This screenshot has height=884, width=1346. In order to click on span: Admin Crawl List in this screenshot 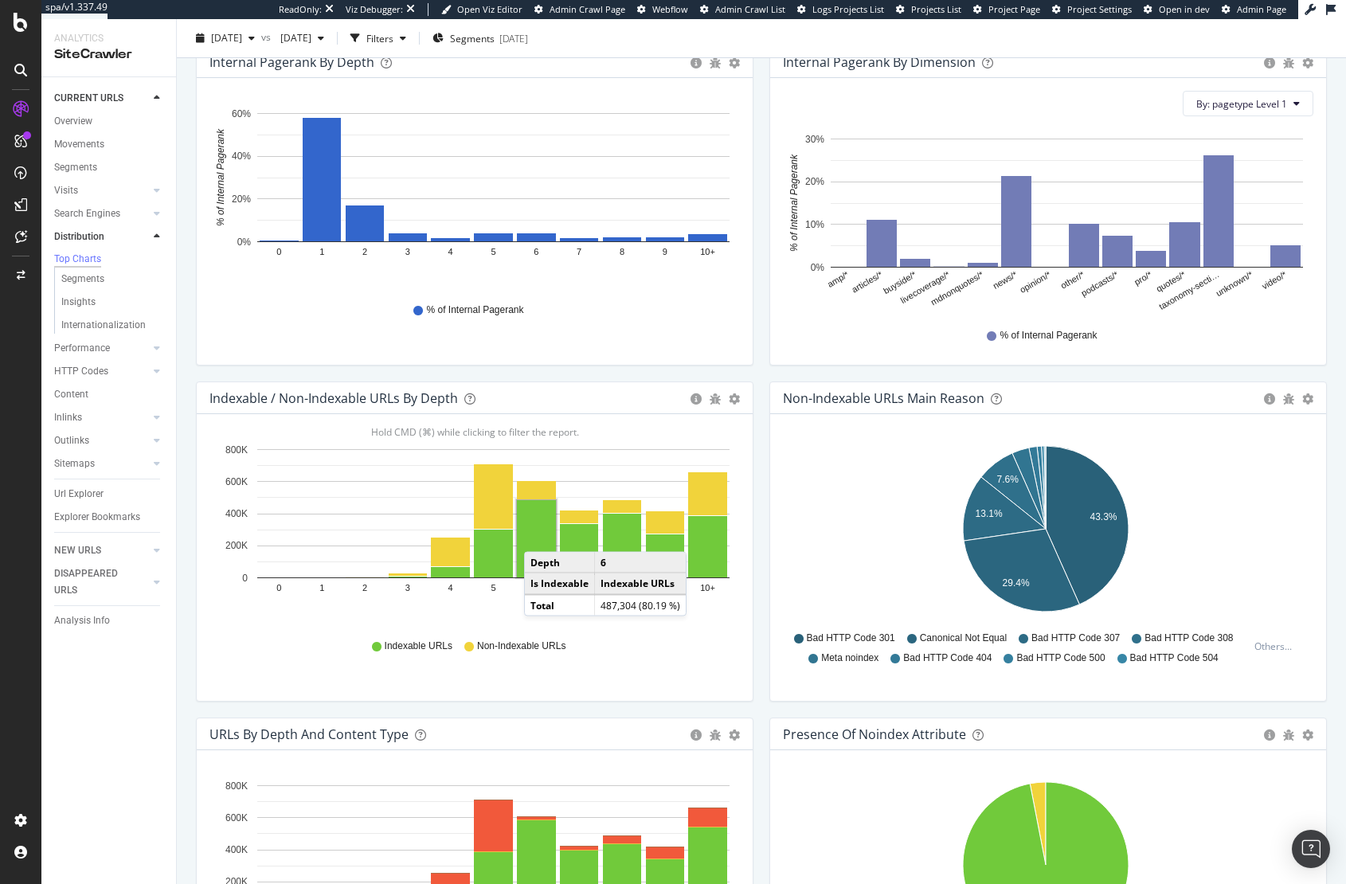, I will do `click(750, 9)`.